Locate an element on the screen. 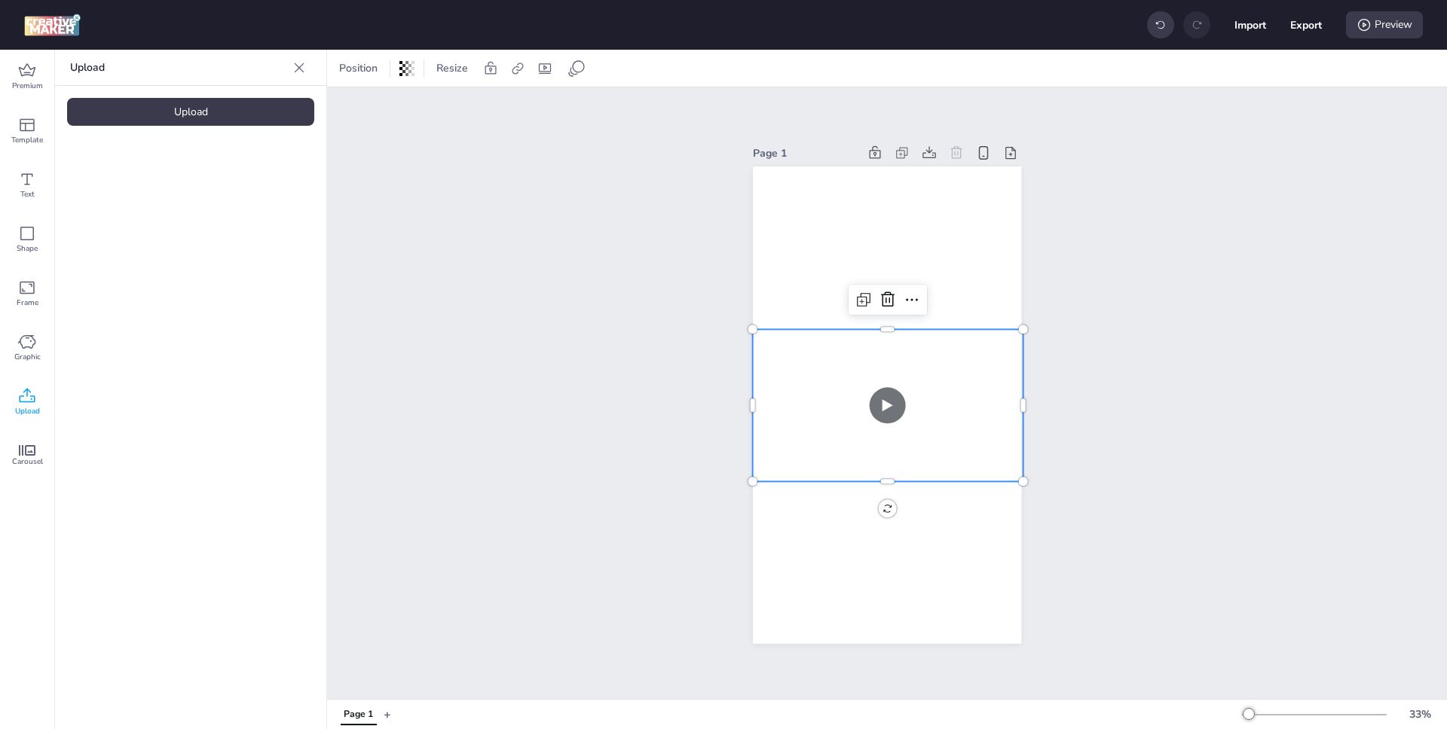 This screenshot has width=1447, height=729. span: Frame is located at coordinates (27, 303).